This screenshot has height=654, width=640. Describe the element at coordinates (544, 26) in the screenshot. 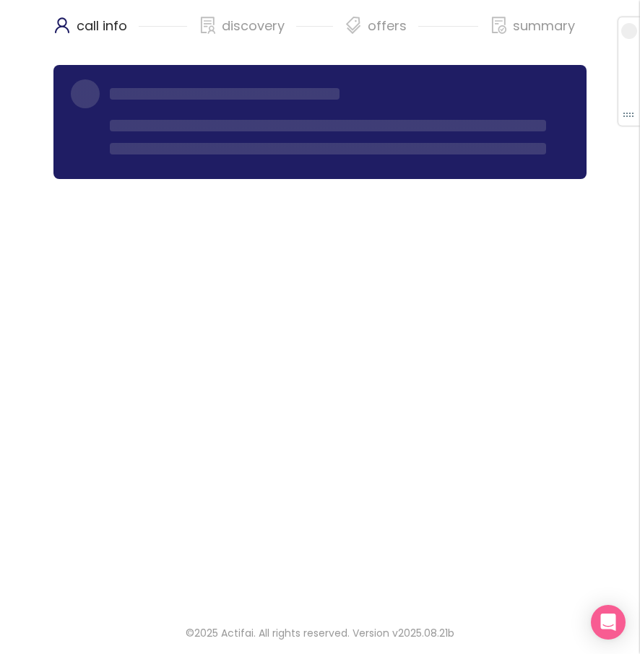

I see `p: summary` at that location.